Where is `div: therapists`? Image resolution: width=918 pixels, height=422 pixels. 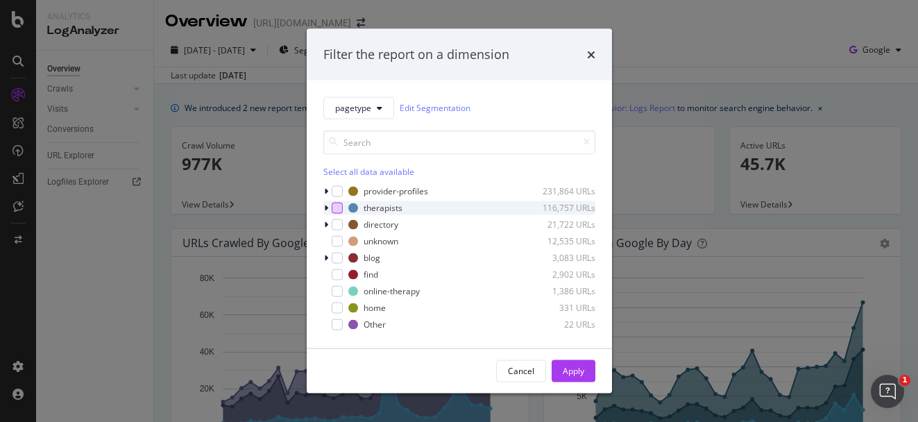 div: therapists is located at coordinates (383, 208).